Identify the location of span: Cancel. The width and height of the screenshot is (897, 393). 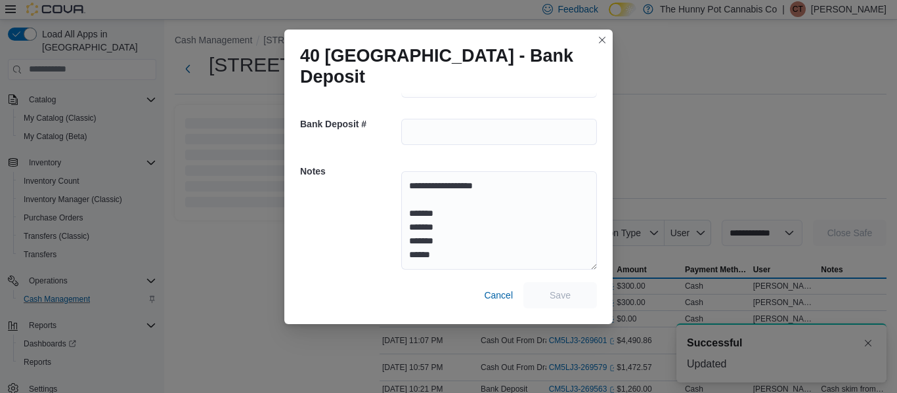
(498, 296).